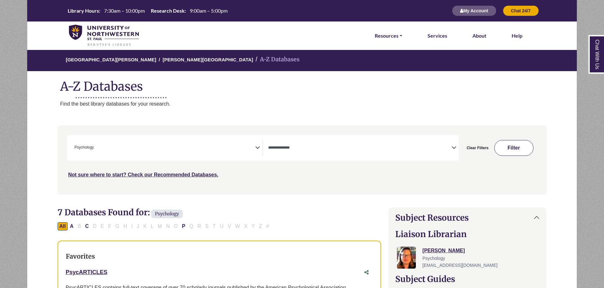 Image resolution: width=604 pixels, height=288 pixels. I want to click on nav: Search filters, so click(302, 160).